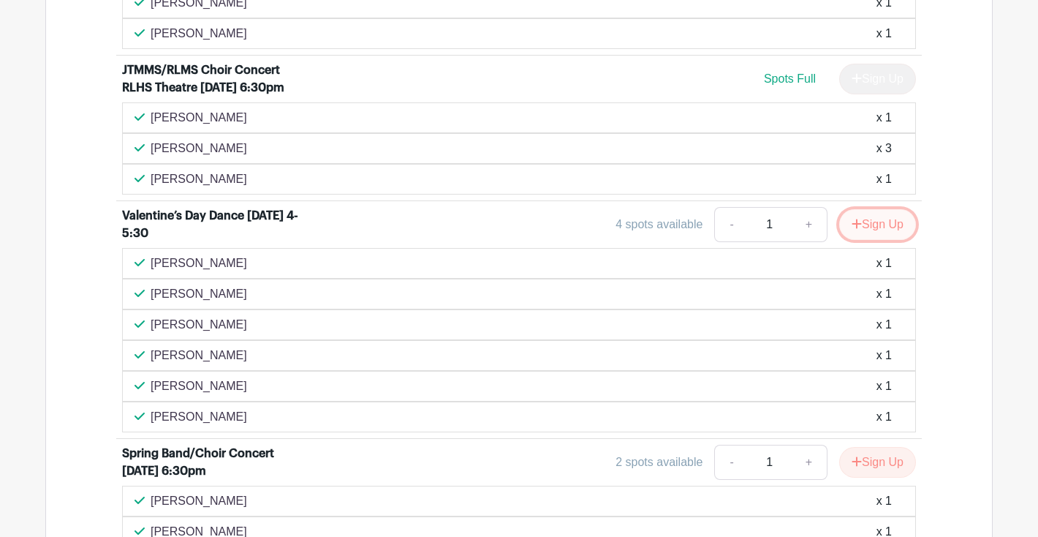 This screenshot has width=1038, height=537. What do you see at coordinates (790, 78) in the screenshot?
I see `span: Spots Full` at bounding box center [790, 78].